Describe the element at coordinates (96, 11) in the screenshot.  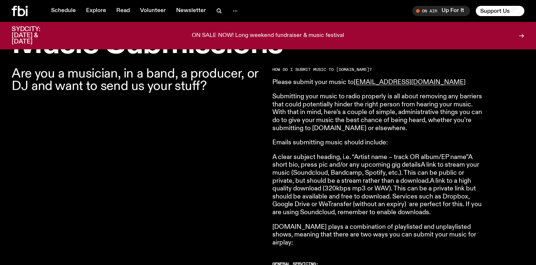
I see `a: Explore` at that location.